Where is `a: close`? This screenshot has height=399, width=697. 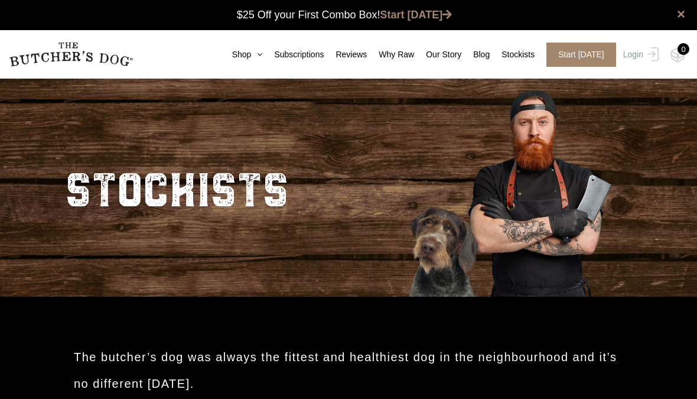
a: close is located at coordinates (681, 14).